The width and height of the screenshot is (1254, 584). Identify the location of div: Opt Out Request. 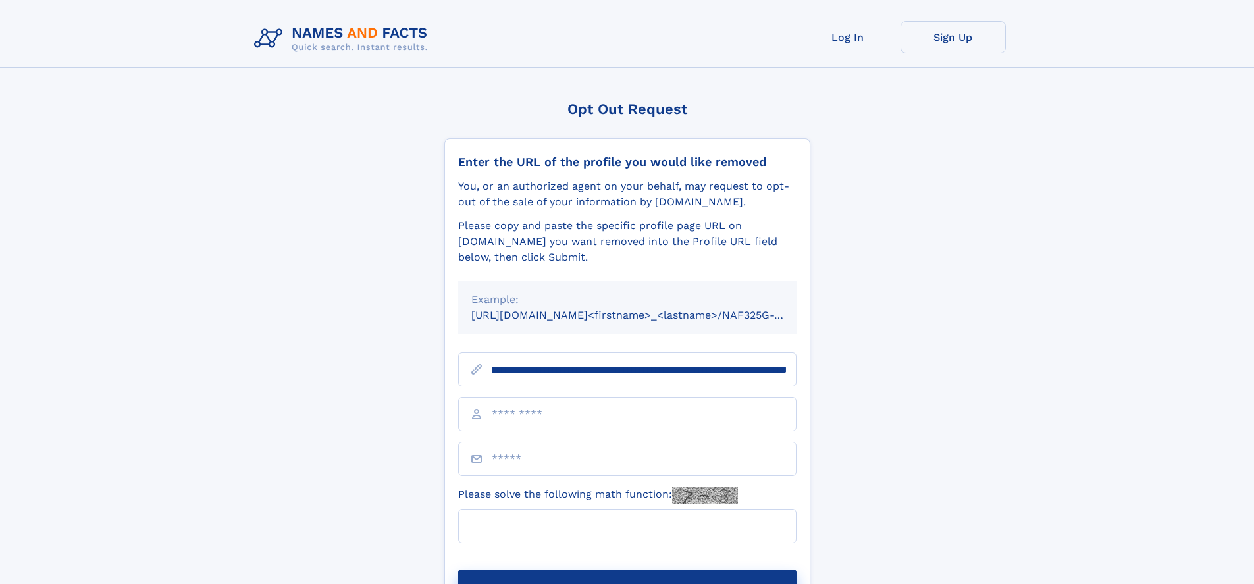
(627, 109).